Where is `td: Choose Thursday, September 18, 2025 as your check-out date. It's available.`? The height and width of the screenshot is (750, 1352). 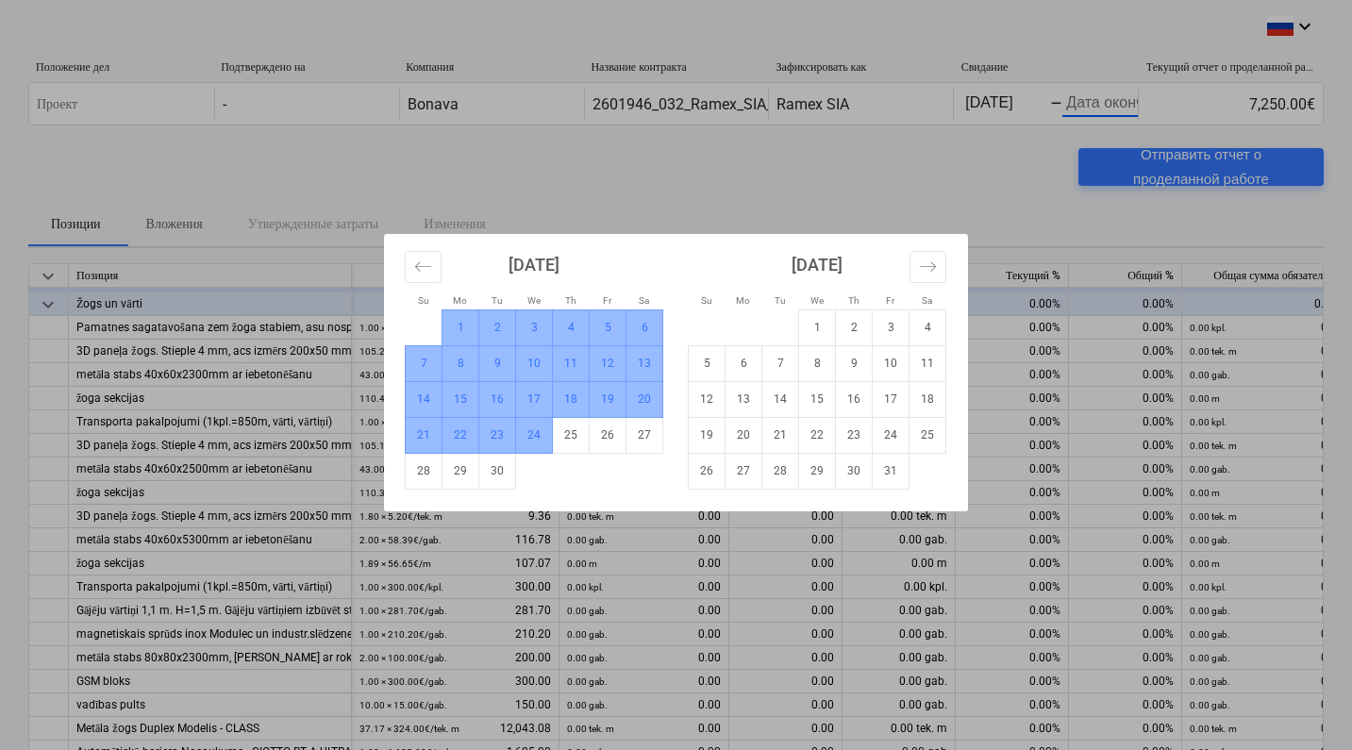
td: Choose Thursday, September 18, 2025 as your check-out date. It's available. is located at coordinates (571, 399).